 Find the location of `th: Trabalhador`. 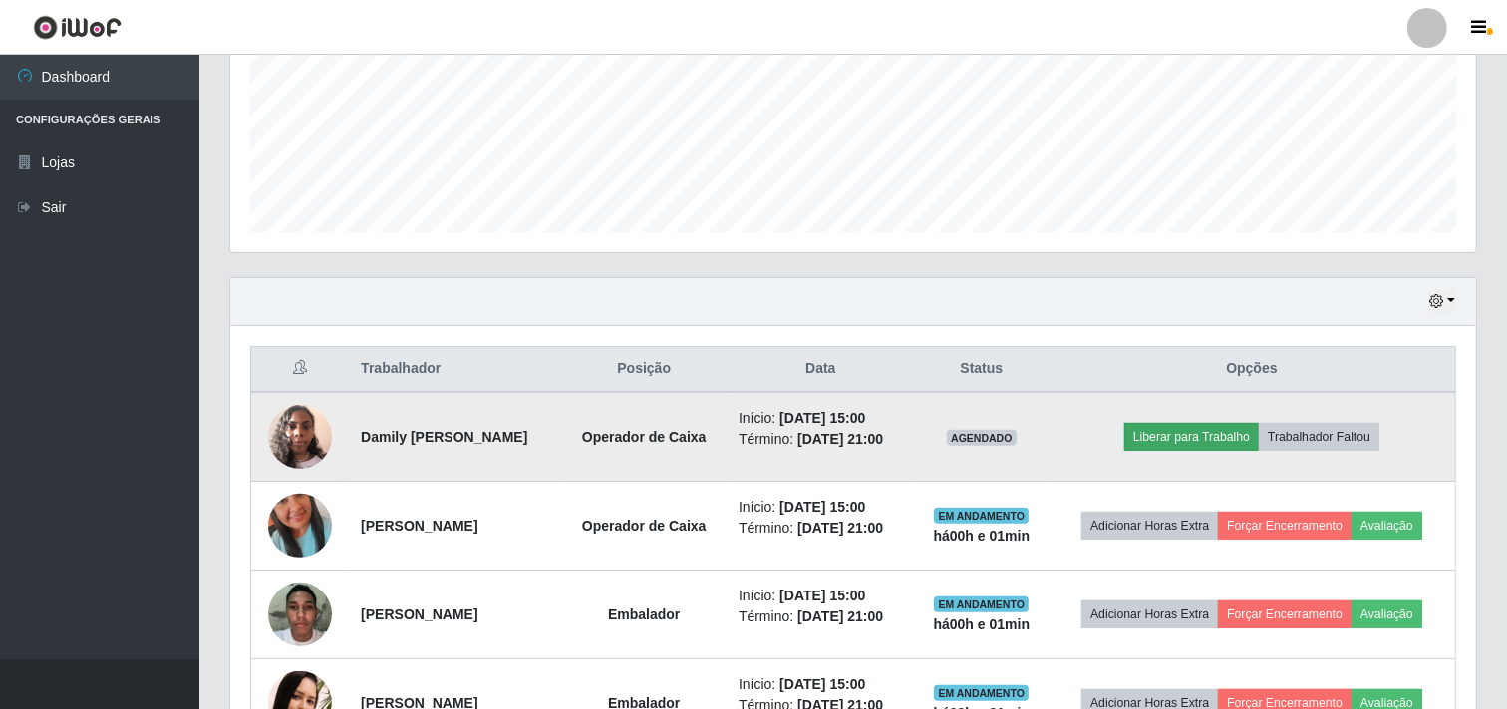

th: Trabalhador is located at coordinates (454, 370).